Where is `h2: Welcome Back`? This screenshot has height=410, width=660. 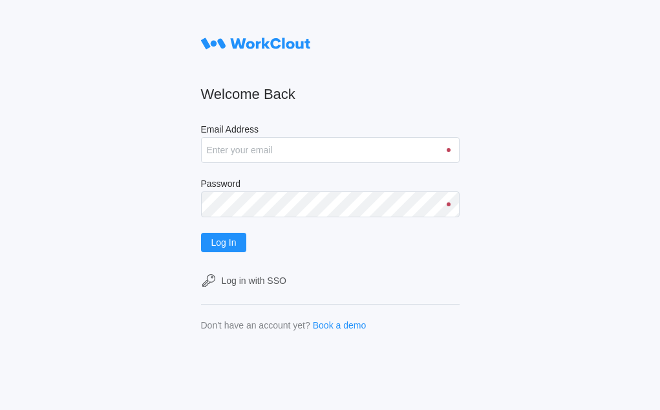
h2: Welcome Back is located at coordinates (330, 94).